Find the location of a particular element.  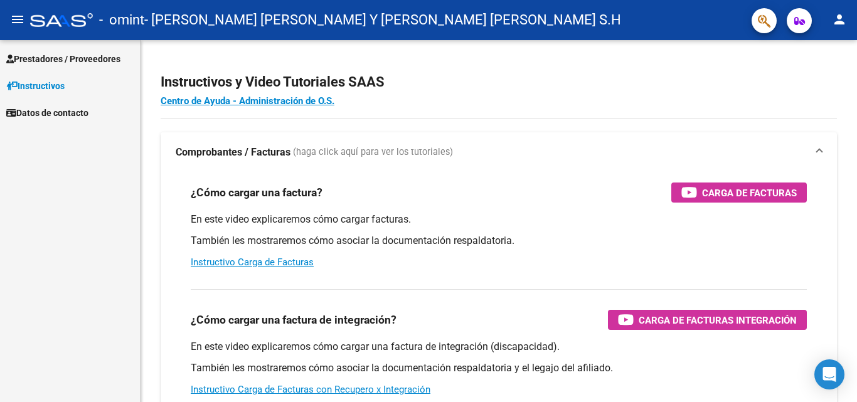

mat-icon: menu is located at coordinates (18, 19).